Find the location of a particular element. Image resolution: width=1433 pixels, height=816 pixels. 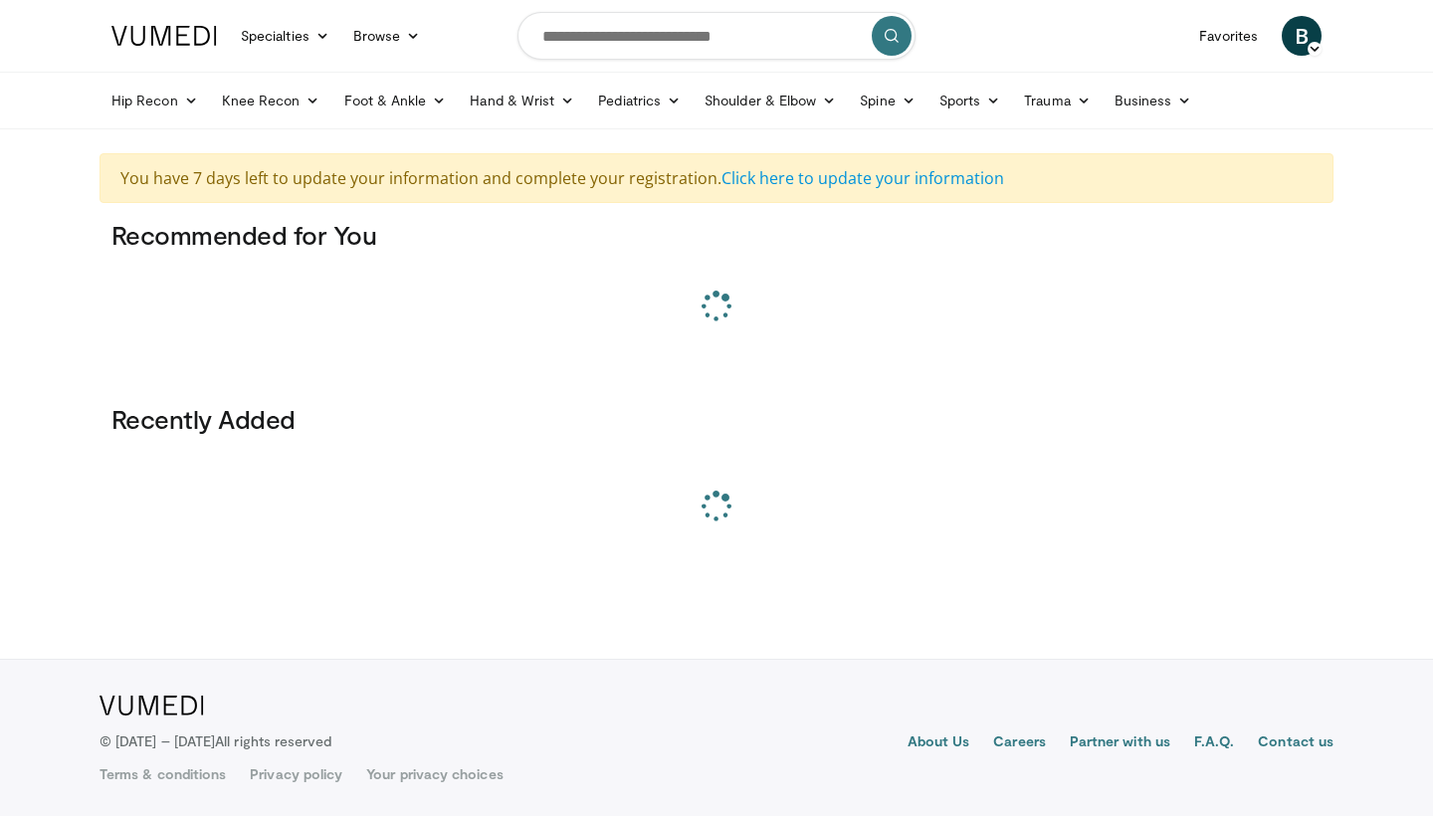

a: Specialties is located at coordinates (285, 36).